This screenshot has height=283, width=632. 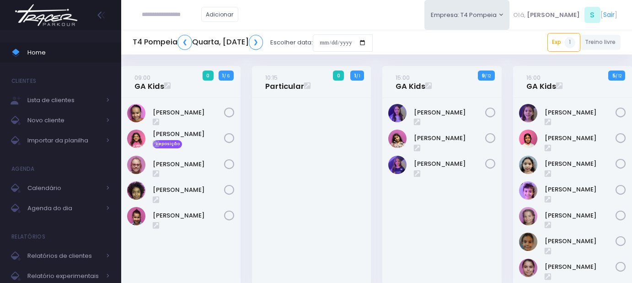 What do you see at coordinates (541, 82) in the screenshot?
I see `a: 16:00GA Kids` at bounding box center [541, 82].